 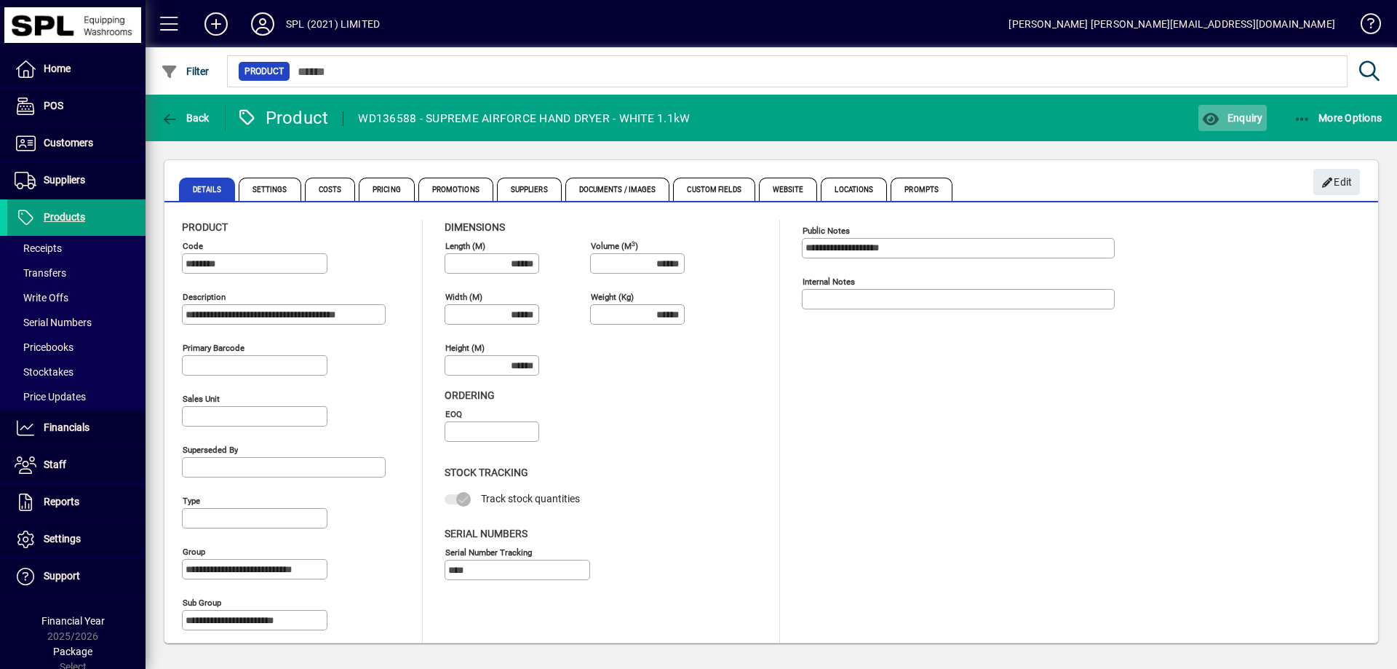 I want to click on a: POS, so click(x=76, y=106).